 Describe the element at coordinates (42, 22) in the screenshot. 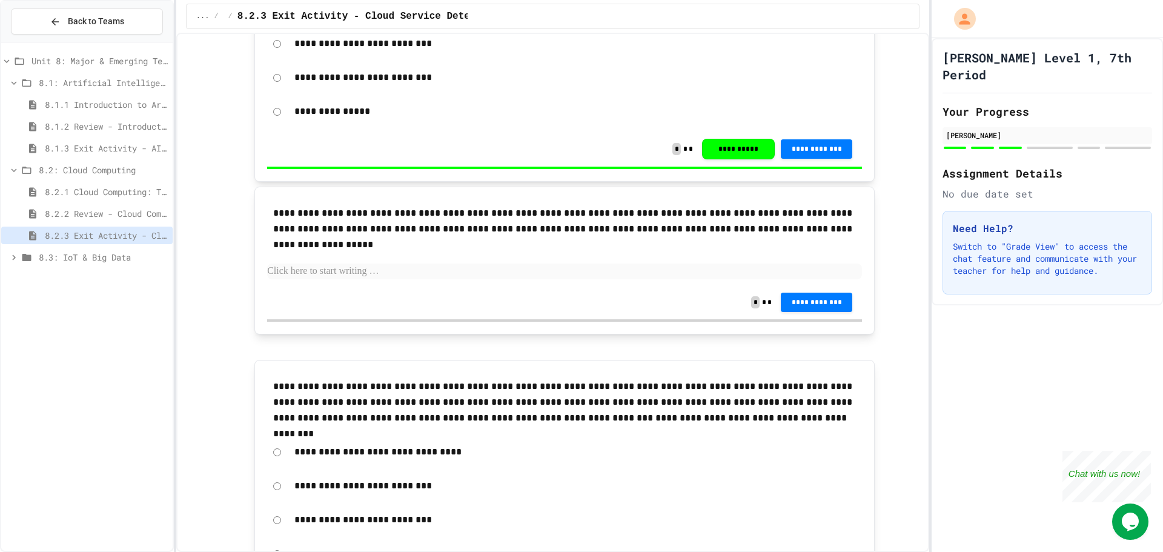

I see `p: Chat with us now!` at that location.